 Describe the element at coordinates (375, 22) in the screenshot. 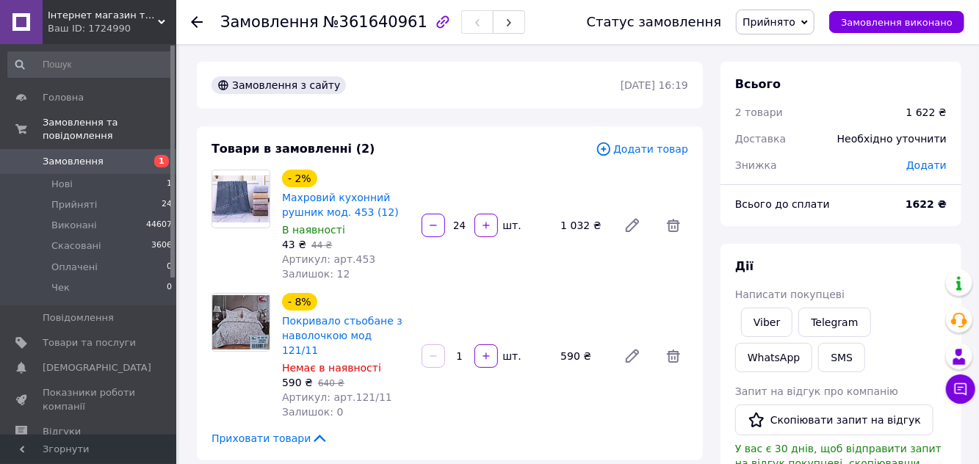

I see `span: №361640961` at that location.